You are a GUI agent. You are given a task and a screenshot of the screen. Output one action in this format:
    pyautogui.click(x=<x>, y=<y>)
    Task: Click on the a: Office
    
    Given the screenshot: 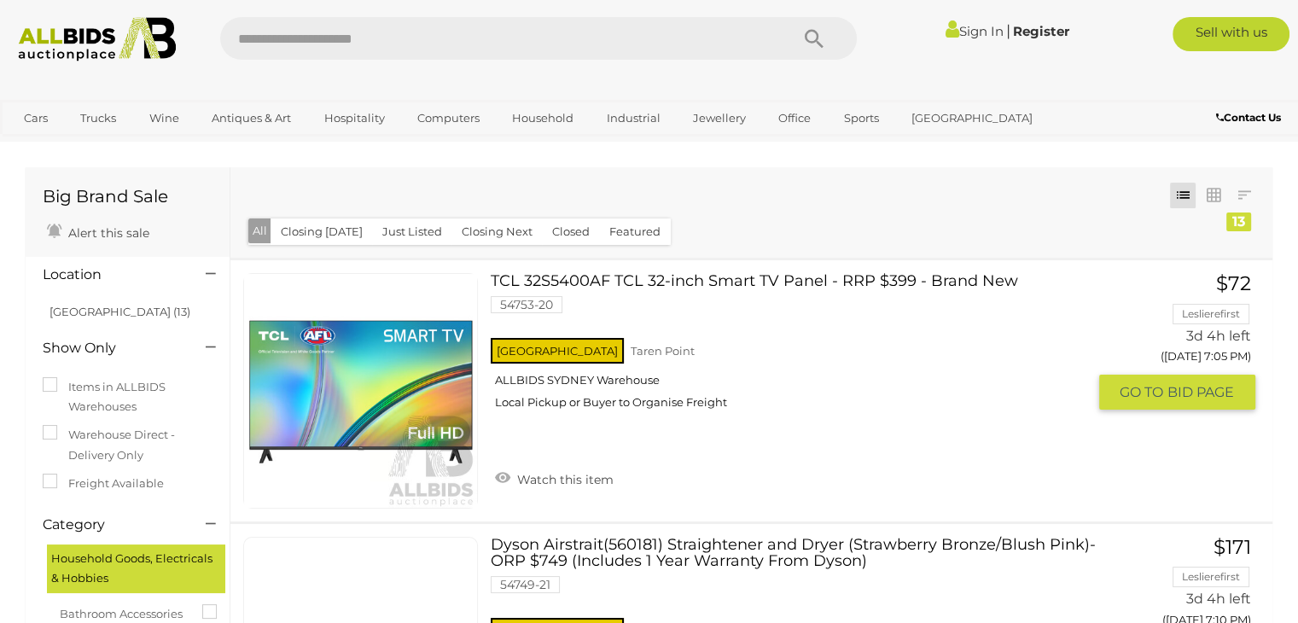 What is the action you would take?
    pyautogui.click(x=795, y=118)
    